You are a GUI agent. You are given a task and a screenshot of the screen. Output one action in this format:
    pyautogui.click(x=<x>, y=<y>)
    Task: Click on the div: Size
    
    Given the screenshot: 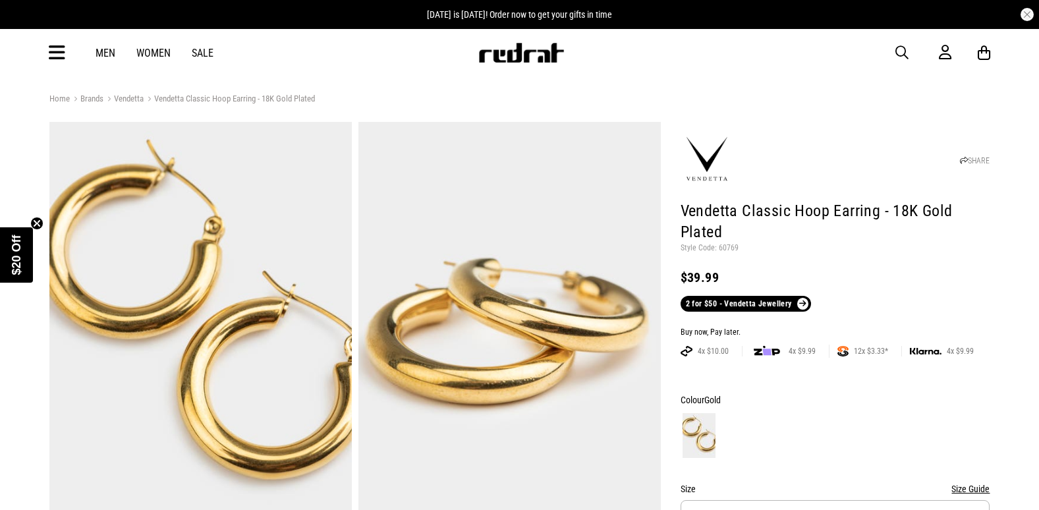 What is the action you would take?
    pyautogui.click(x=836, y=489)
    